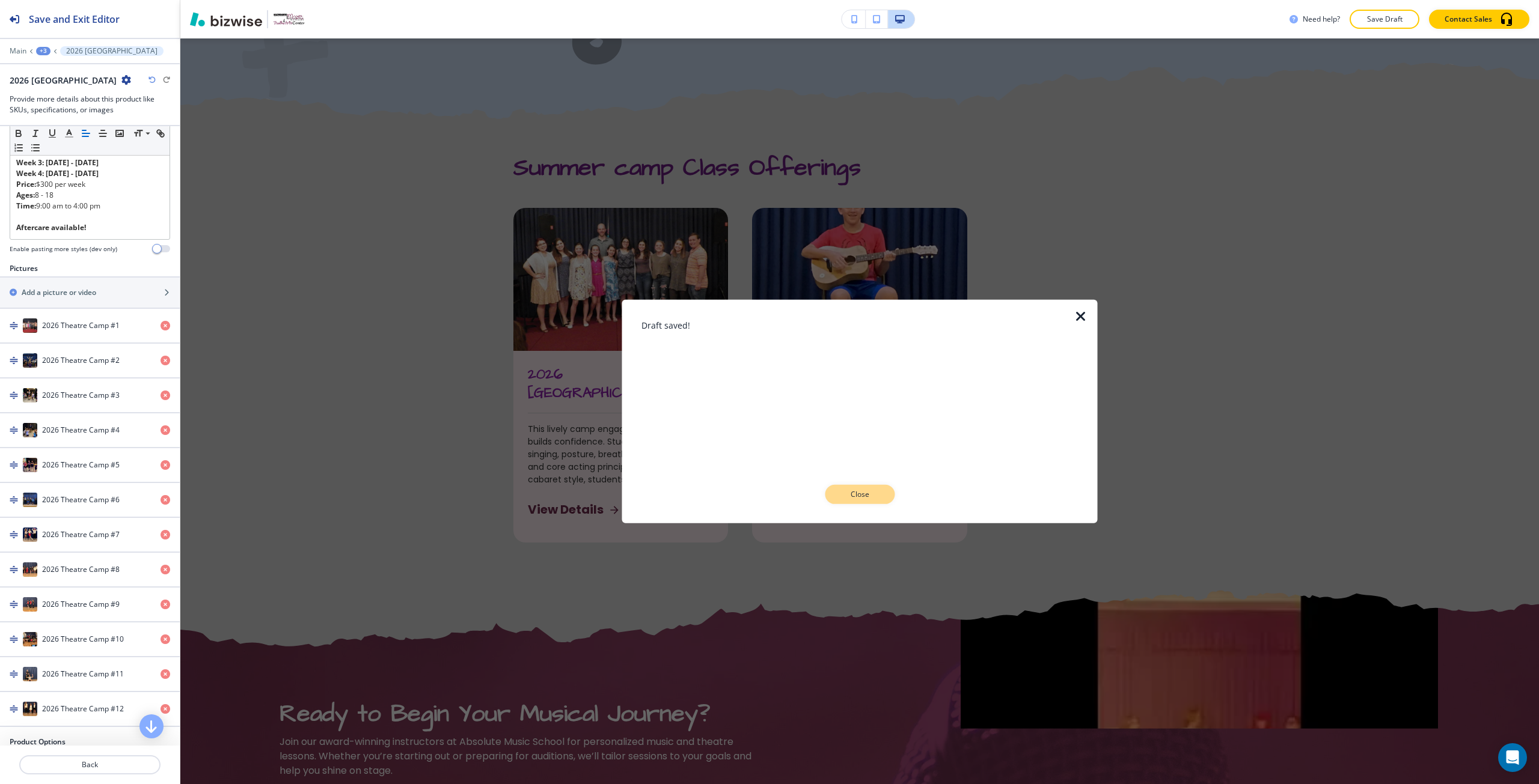  Describe the element at coordinates (81, 500) in the screenshot. I see `h4: 2026 Theatre Camp #6` at that location.